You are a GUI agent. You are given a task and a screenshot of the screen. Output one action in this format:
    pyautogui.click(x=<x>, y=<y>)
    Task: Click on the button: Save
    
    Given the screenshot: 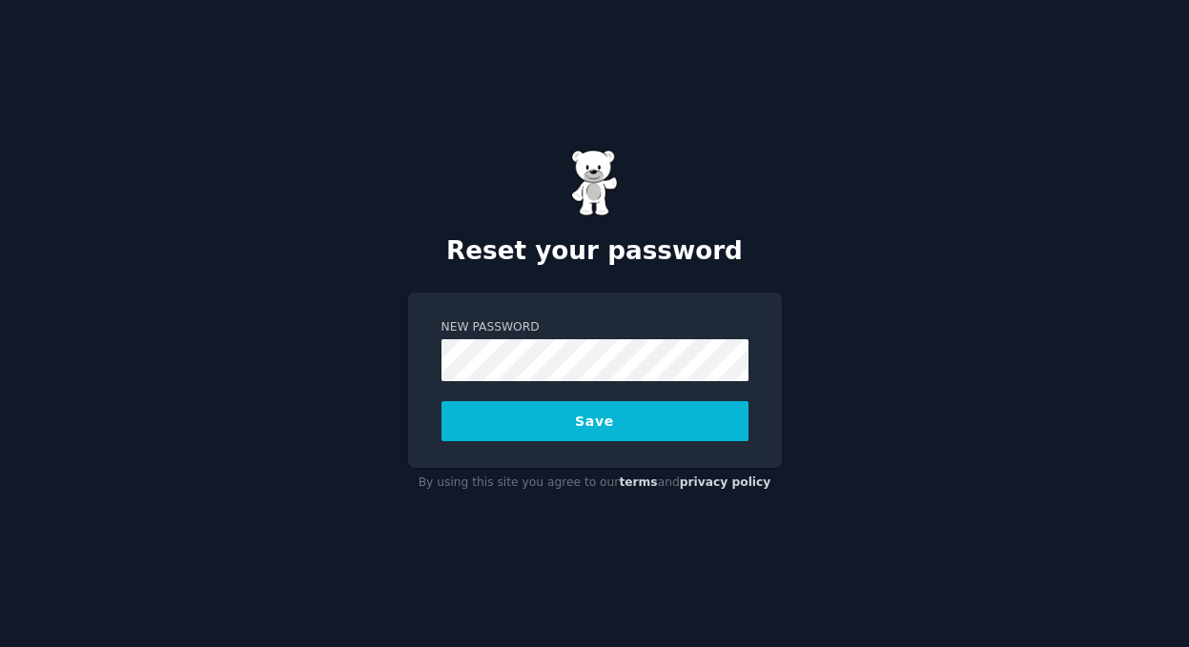 What is the action you would take?
    pyautogui.click(x=595, y=421)
    